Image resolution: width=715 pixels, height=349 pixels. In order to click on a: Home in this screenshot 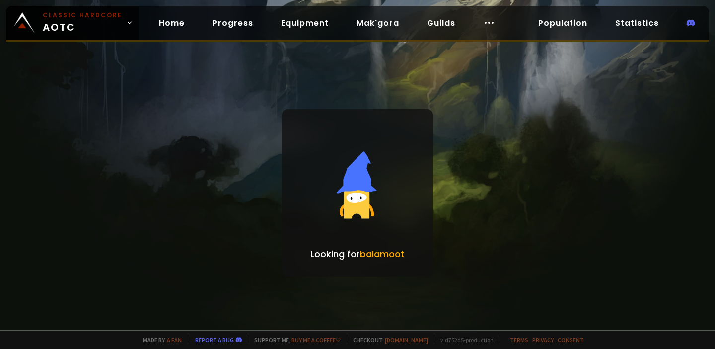, I will do `click(172, 23)`.